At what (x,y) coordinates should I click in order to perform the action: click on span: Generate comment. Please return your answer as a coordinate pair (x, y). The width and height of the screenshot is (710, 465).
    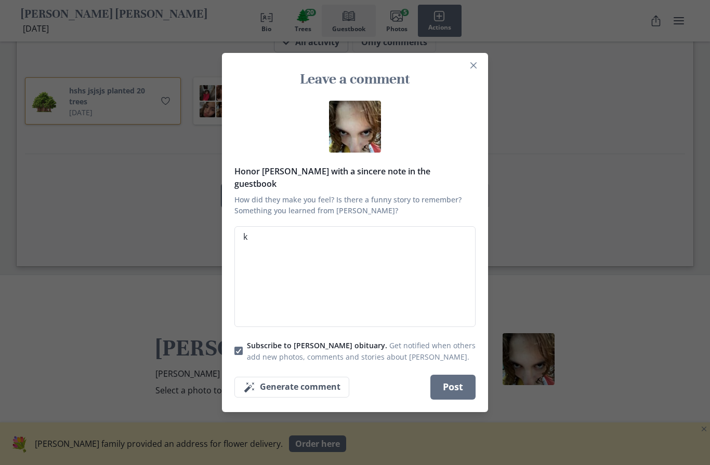
    Looking at the image, I should click on (300, 387).